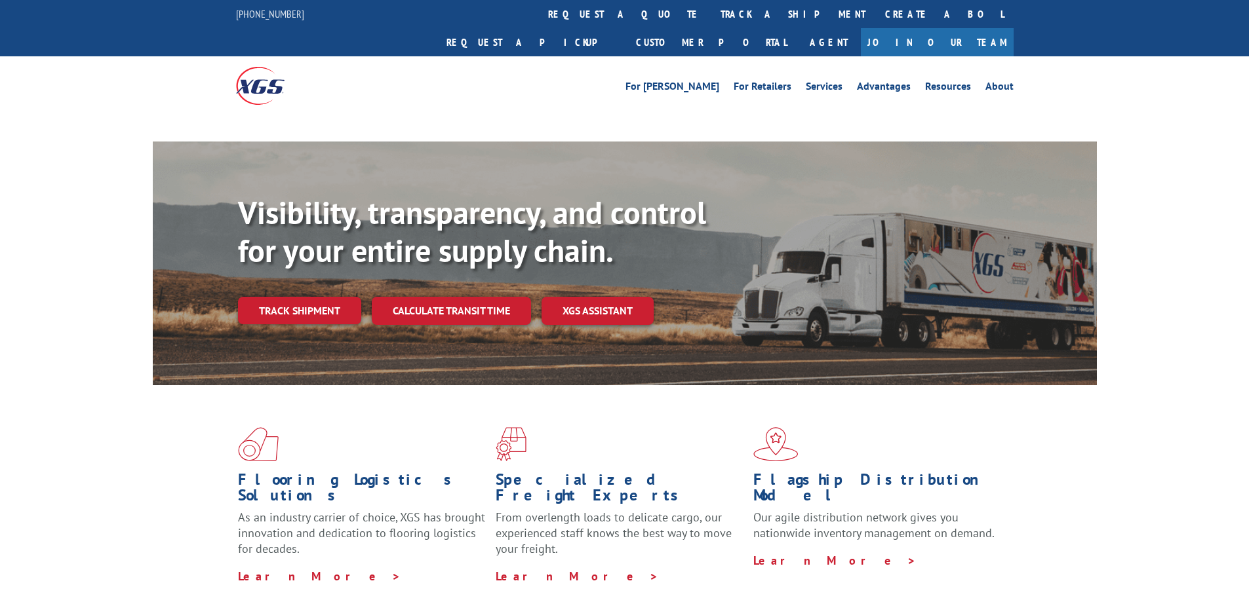 The height and width of the screenshot is (602, 1249). What do you see at coordinates (877, 491) in the screenshot?
I see `h1: Flagship Distribution Model` at bounding box center [877, 491].